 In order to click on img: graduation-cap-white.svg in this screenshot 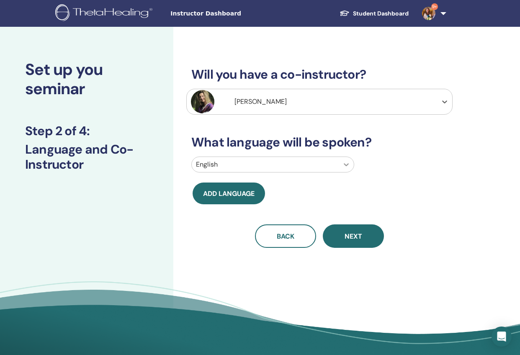, I will do `click(345, 13)`.